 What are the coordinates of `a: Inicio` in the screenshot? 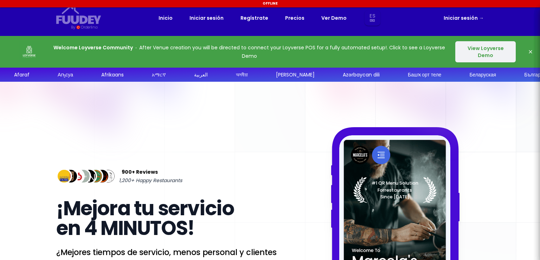 It's located at (166, 18).